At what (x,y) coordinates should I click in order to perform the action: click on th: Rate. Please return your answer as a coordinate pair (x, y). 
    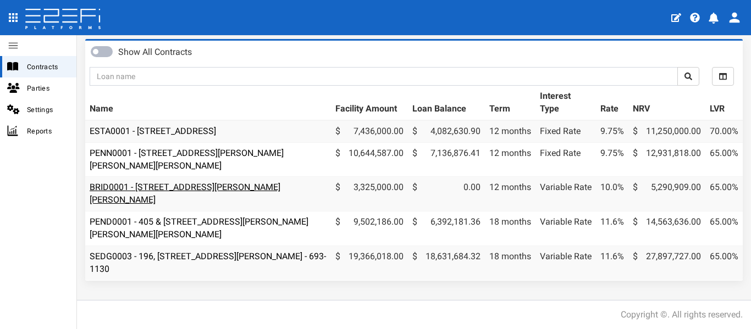
    Looking at the image, I should click on (612, 103).